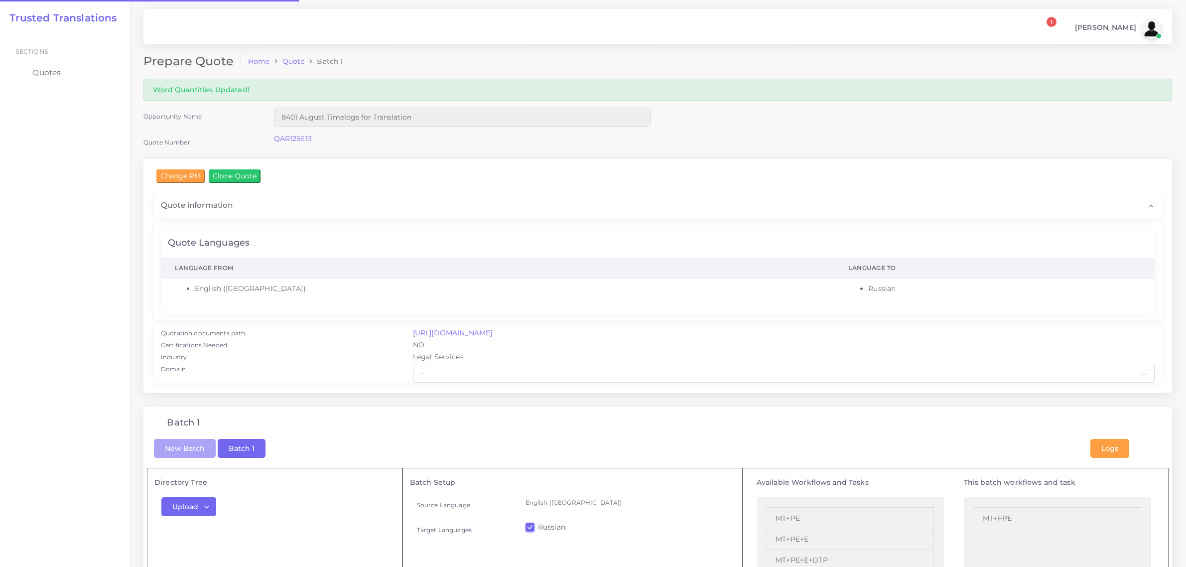  I want to click on input: Change PM, so click(180, 176).